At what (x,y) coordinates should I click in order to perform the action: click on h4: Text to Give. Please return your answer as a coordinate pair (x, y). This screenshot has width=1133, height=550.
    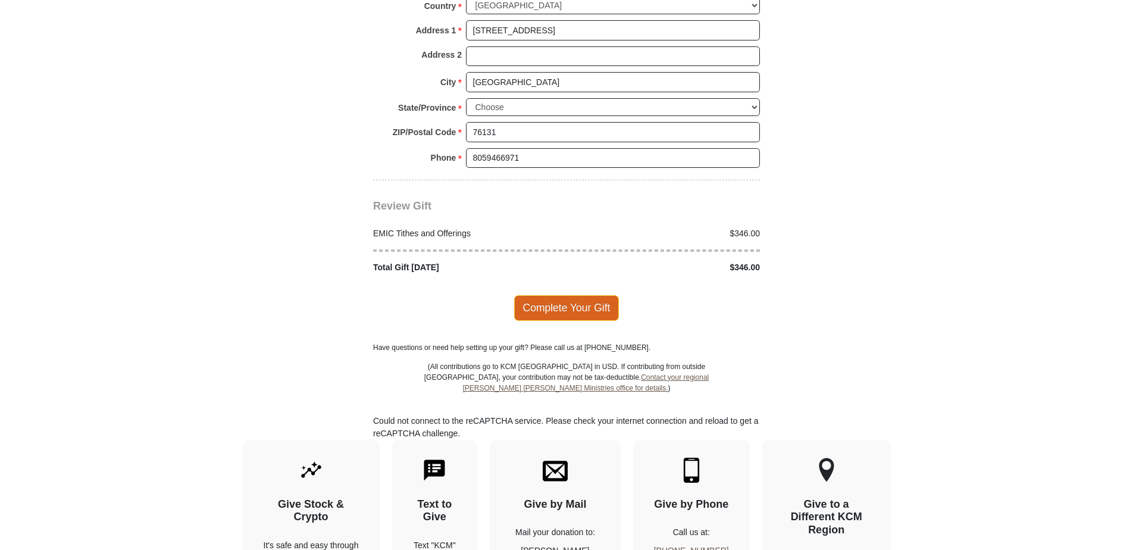
    Looking at the image, I should click on (435, 511).